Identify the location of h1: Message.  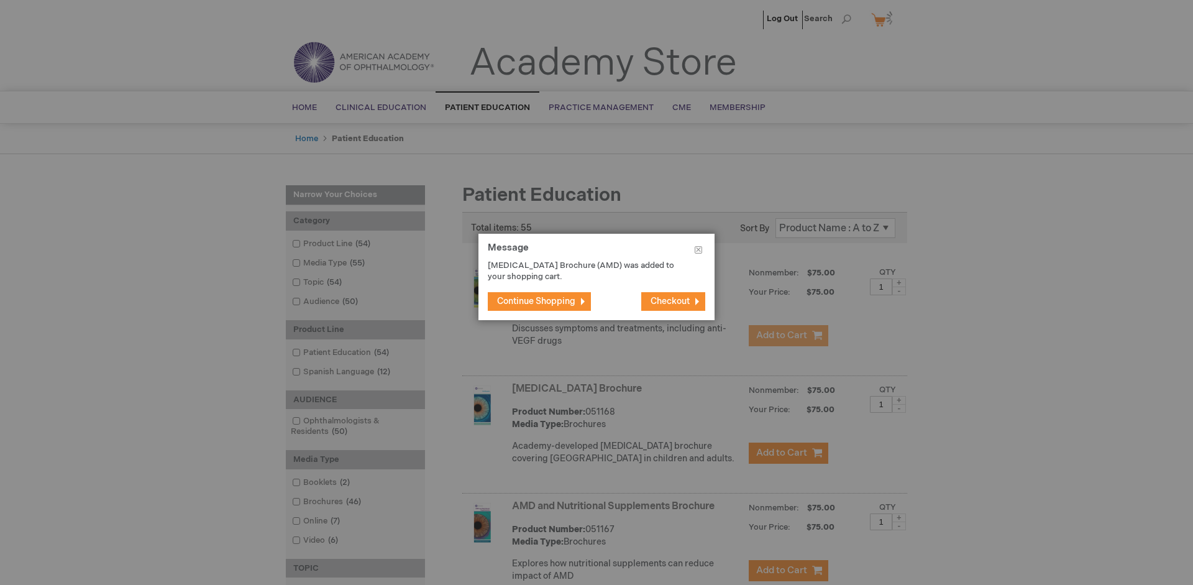
(597, 251).